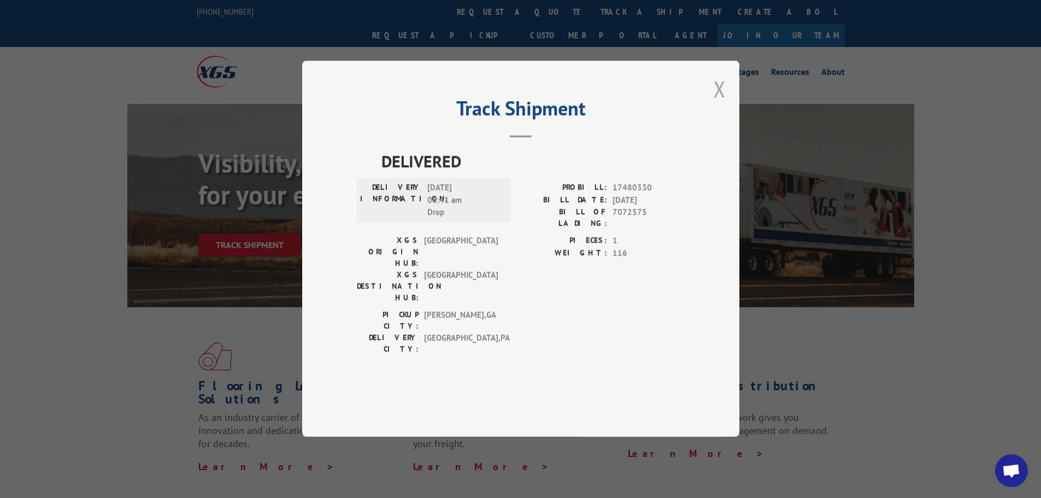 This screenshot has height=498, width=1041. I want to click on label: BILL DATE:, so click(564, 200).